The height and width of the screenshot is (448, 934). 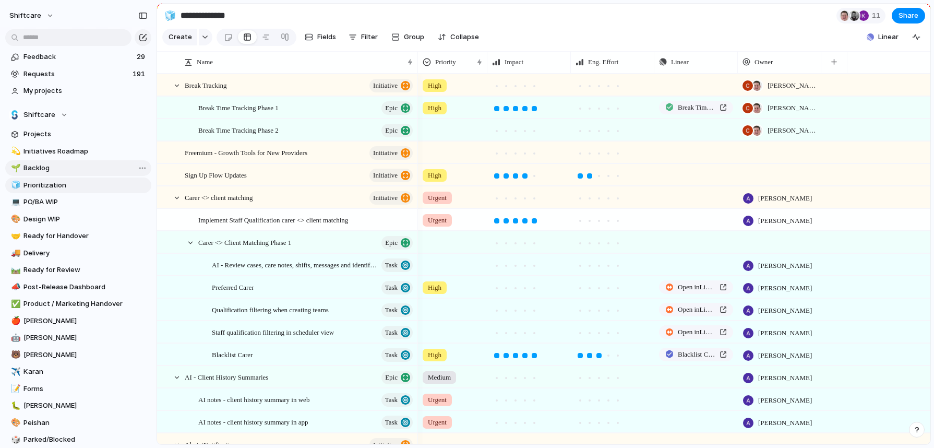 I want to click on span: My projects, so click(x=86, y=91).